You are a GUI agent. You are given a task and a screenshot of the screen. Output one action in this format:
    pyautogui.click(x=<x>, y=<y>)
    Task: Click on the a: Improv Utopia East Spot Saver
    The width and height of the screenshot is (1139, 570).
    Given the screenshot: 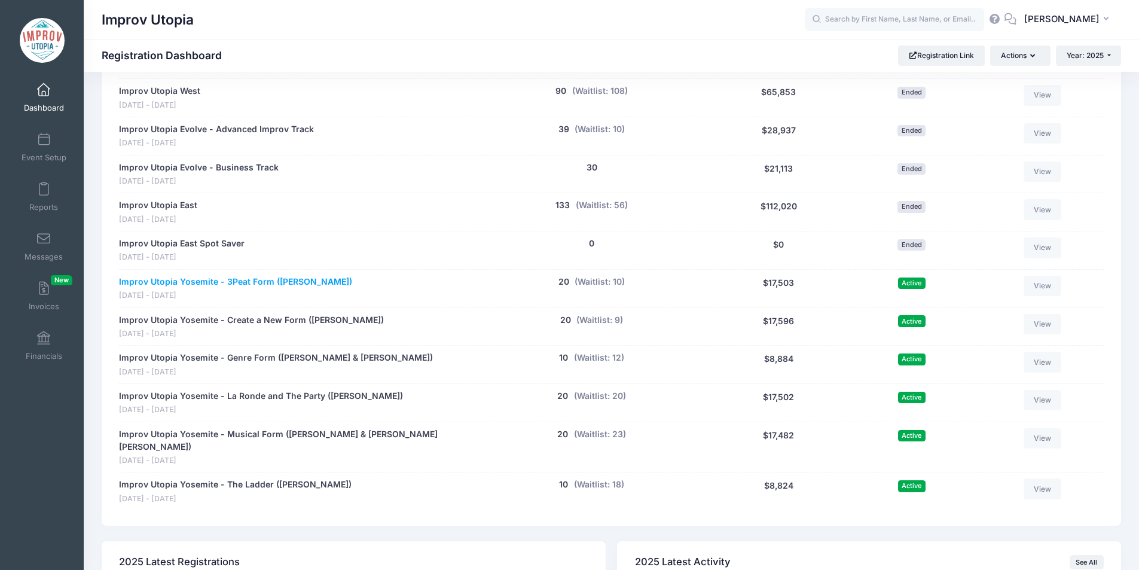 What is the action you would take?
    pyautogui.click(x=182, y=243)
    